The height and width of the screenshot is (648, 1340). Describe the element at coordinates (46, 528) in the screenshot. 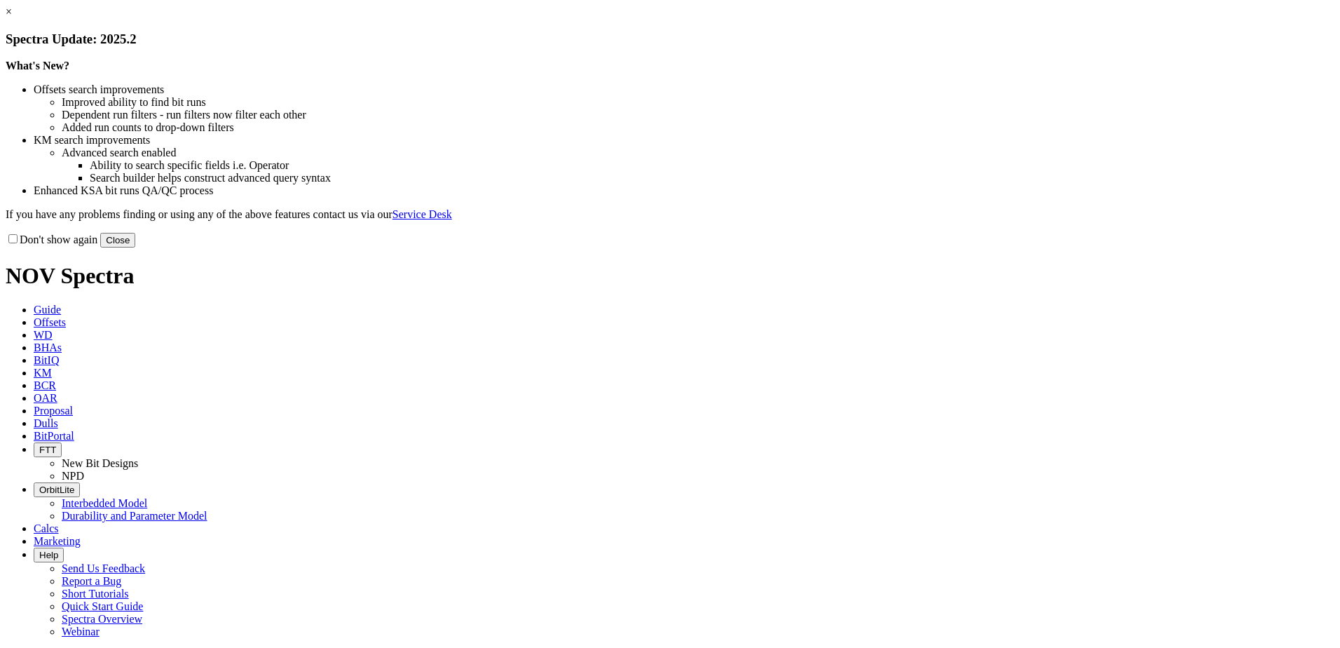

I see `span: Calcs` at that location.